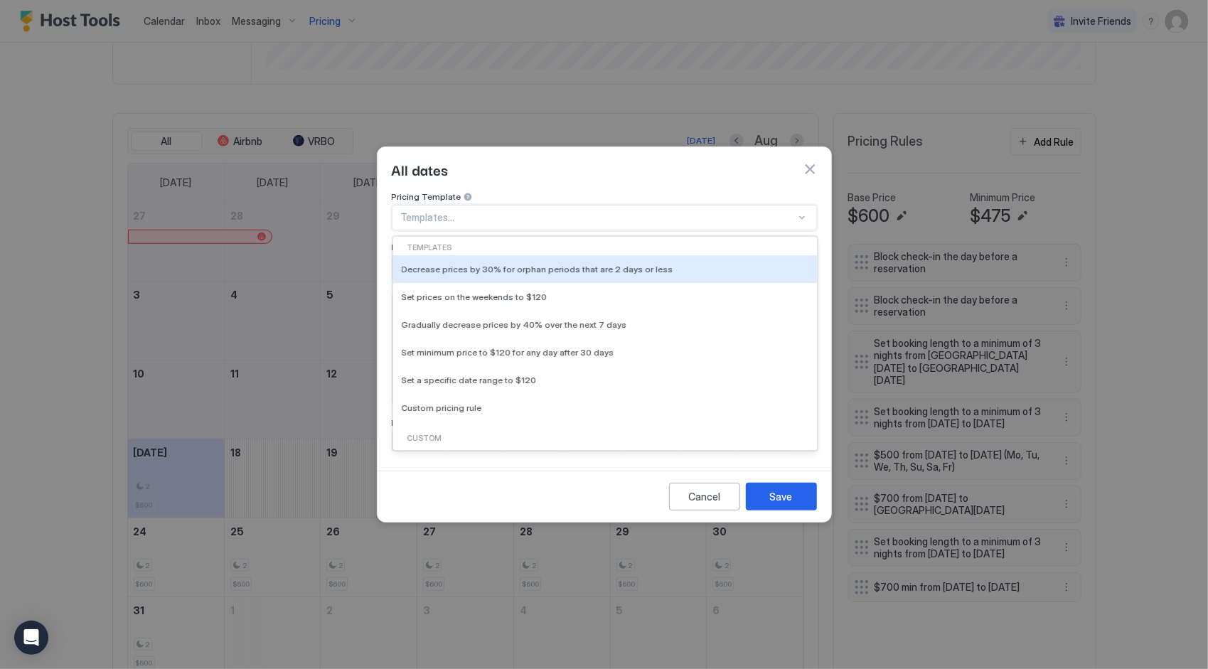  Describe the element at coordinates (427, 196) in the screenshot. I see `span: Pricing Template` at that location.